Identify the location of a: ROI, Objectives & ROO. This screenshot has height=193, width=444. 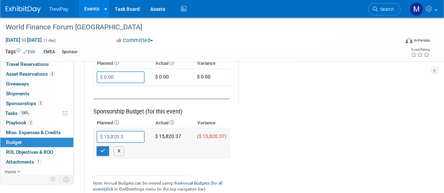
(37, 152).